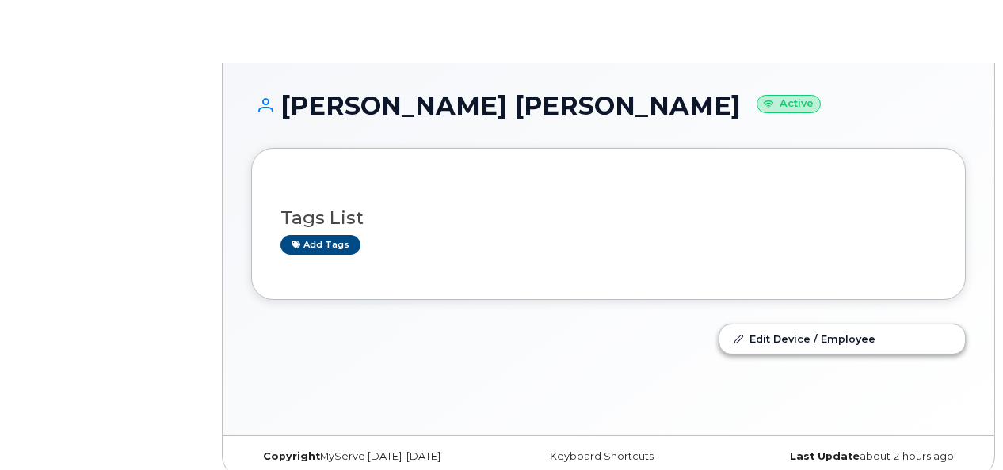  Describe the element at coordinates (291, 456) in the screenshot. I see `strong: Copyright` at that location.